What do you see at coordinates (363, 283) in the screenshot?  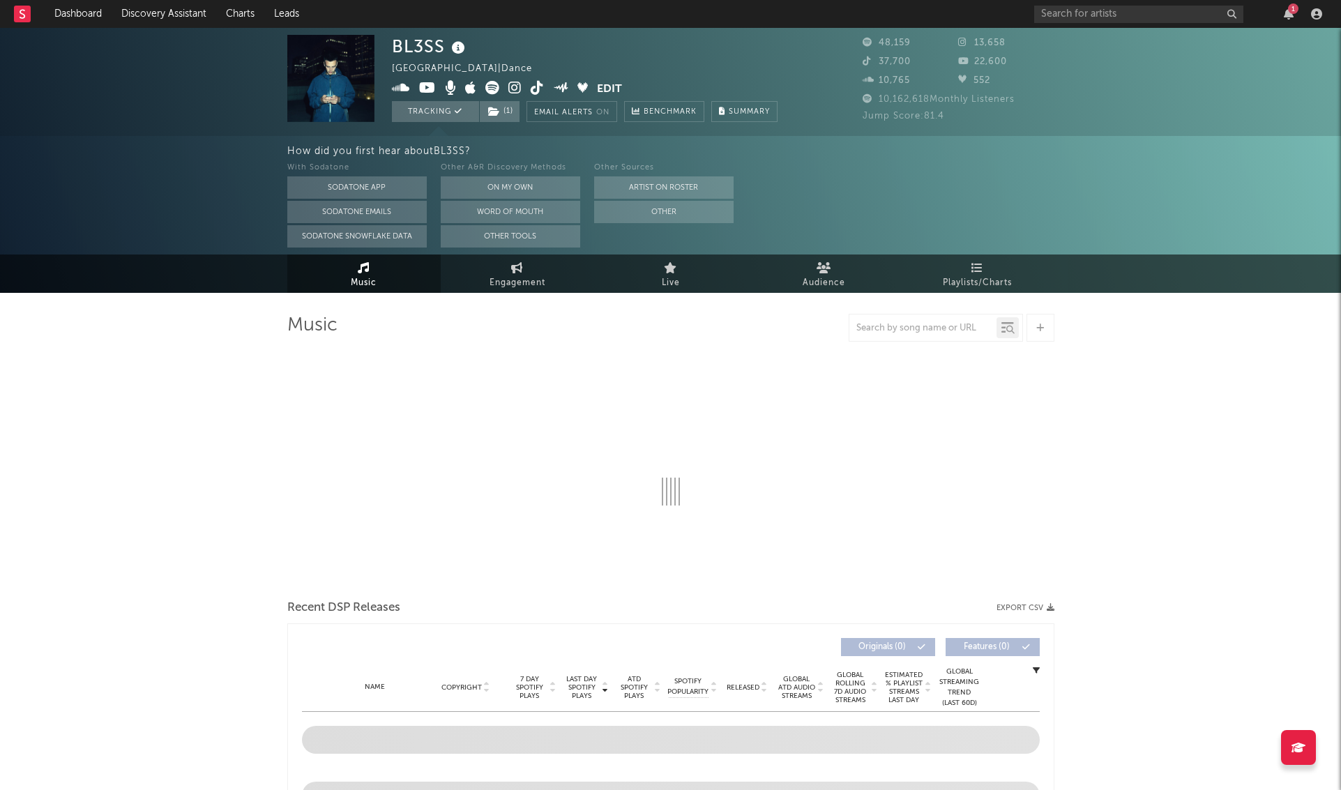 I see `span: Music` at bounding box center [363, 283].